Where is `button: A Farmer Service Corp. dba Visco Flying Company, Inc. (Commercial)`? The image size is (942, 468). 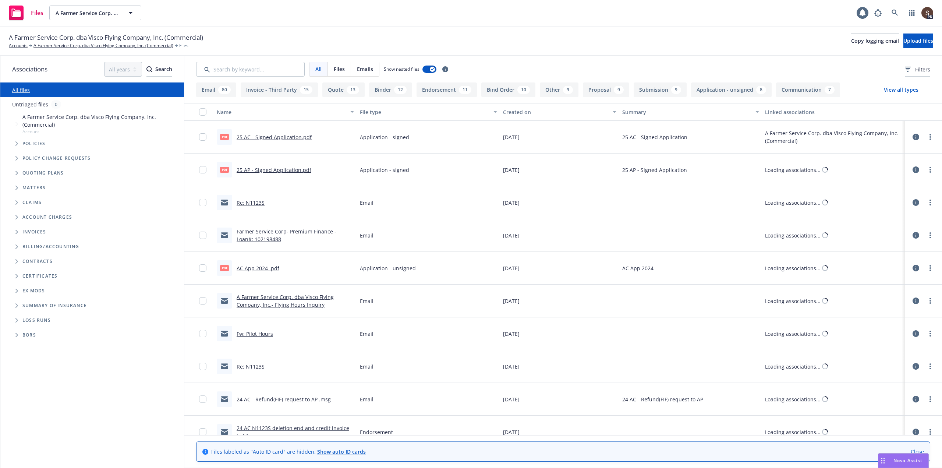 button: A Farmer Service Corp. dba Visco Flying Company, Inc. (Commercial) is located at coordinates (95, 13).